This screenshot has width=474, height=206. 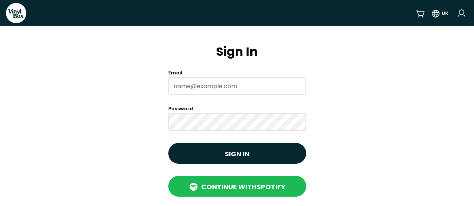 I want to click on label: Email, so click(x=175, y=73).